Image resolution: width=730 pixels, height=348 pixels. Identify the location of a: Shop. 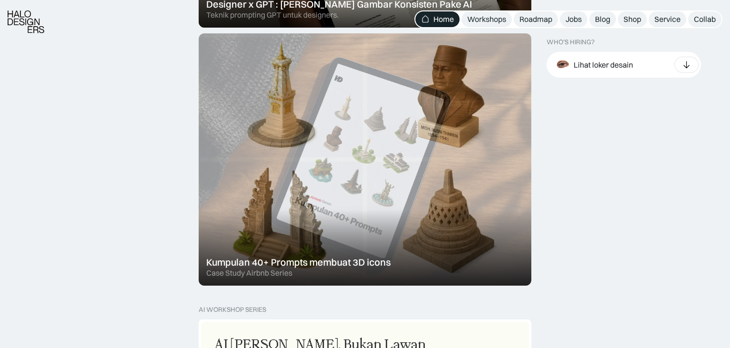
(632, 19).